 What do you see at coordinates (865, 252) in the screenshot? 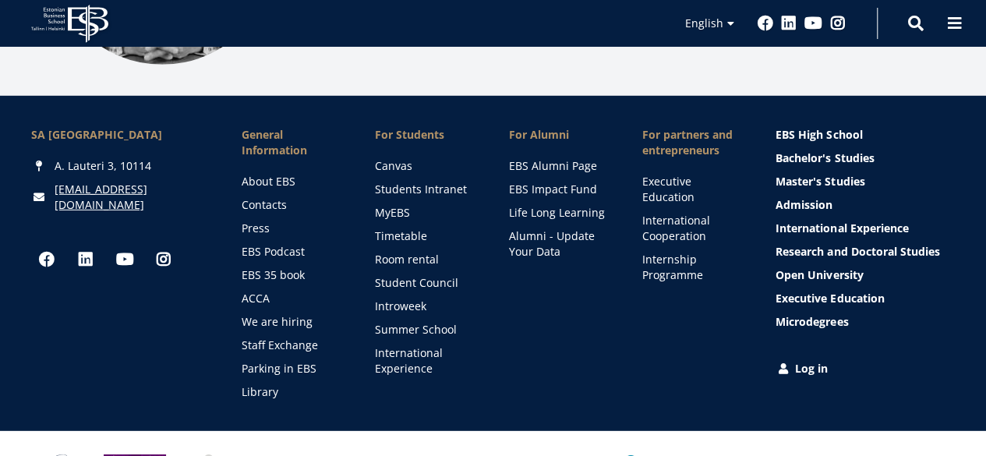
I see `a: Research and Doctoral Studies` at bounding box center [865, 252].